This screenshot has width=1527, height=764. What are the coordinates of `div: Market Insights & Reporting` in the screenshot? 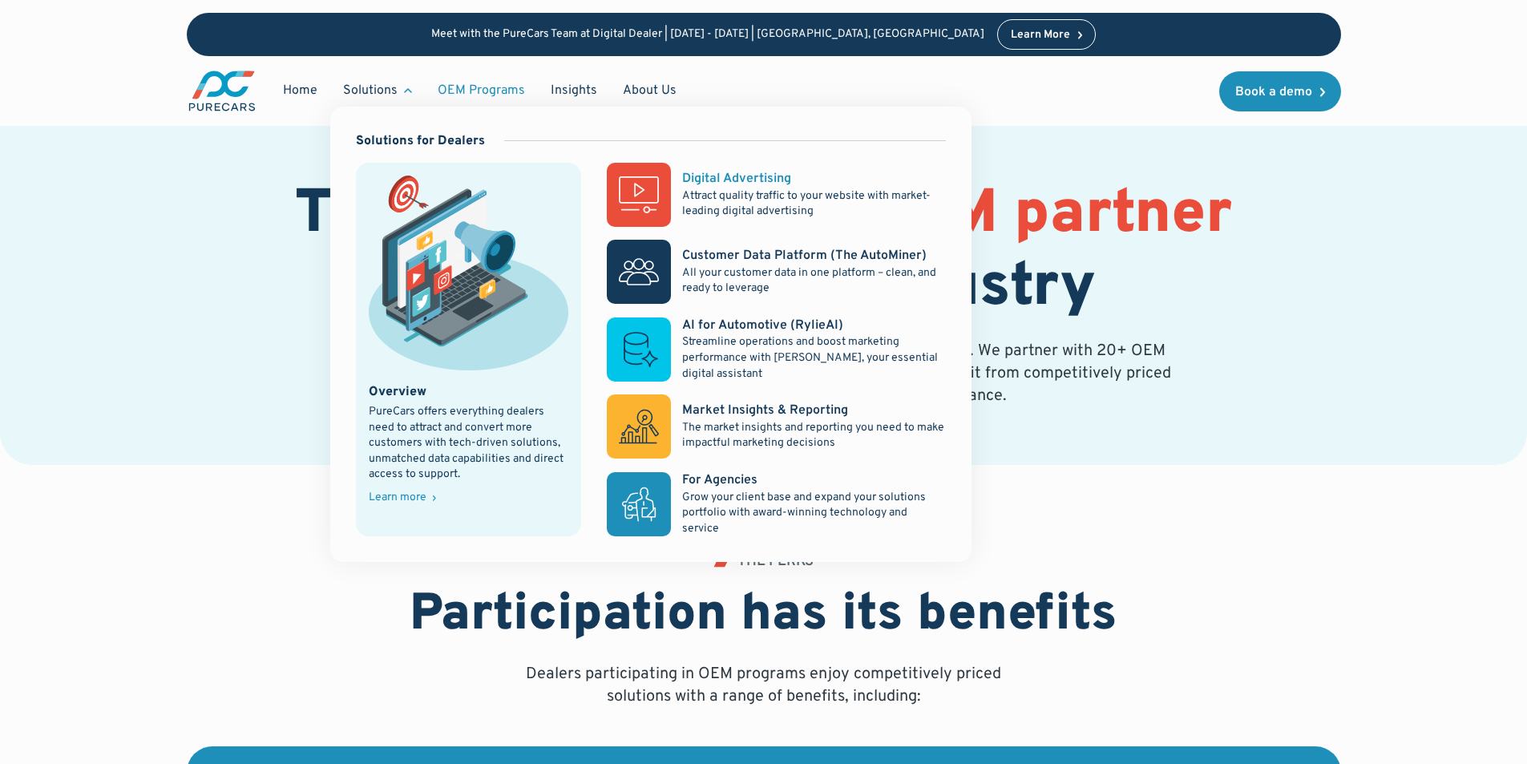 It's located at (765, 411).